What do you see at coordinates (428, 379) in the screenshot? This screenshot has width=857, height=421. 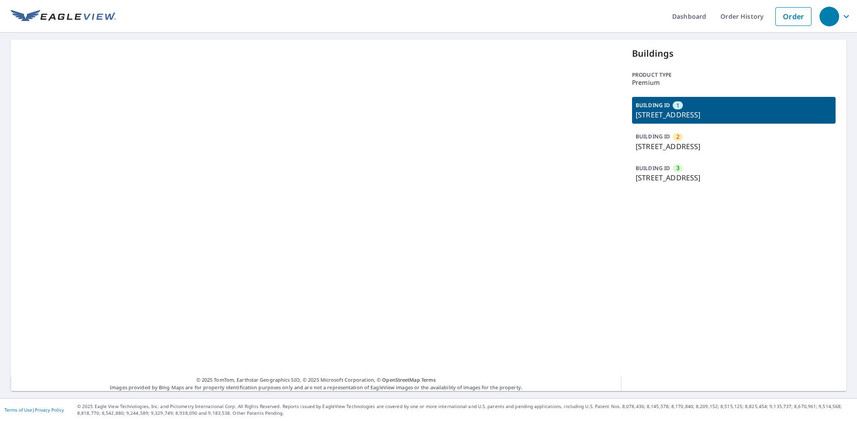 I see `a: Terms` at bounding box center [428, 379].